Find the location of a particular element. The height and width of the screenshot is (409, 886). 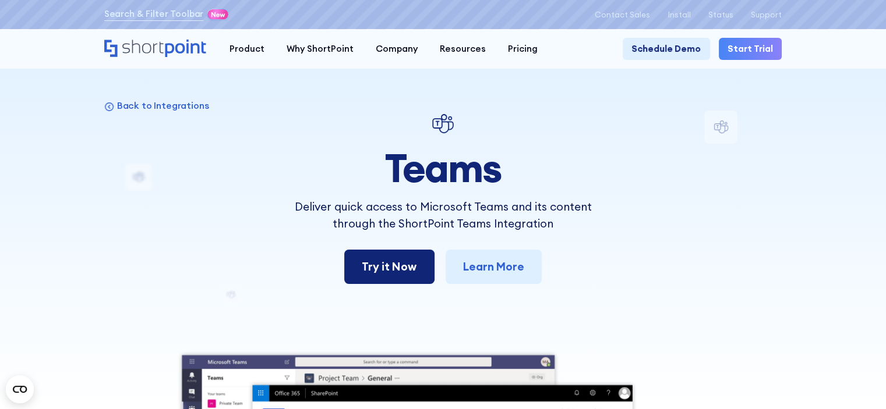

h1: Teams is located at coordinates (443, 168).